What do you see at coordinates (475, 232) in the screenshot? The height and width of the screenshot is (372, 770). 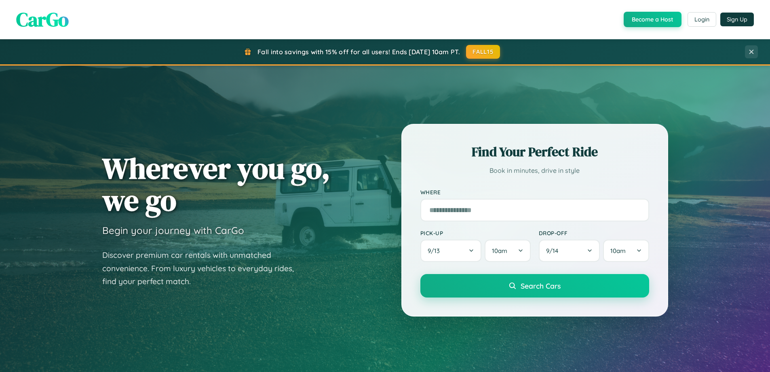 I see `label: Pick-up` at bounding box center [475, 232].